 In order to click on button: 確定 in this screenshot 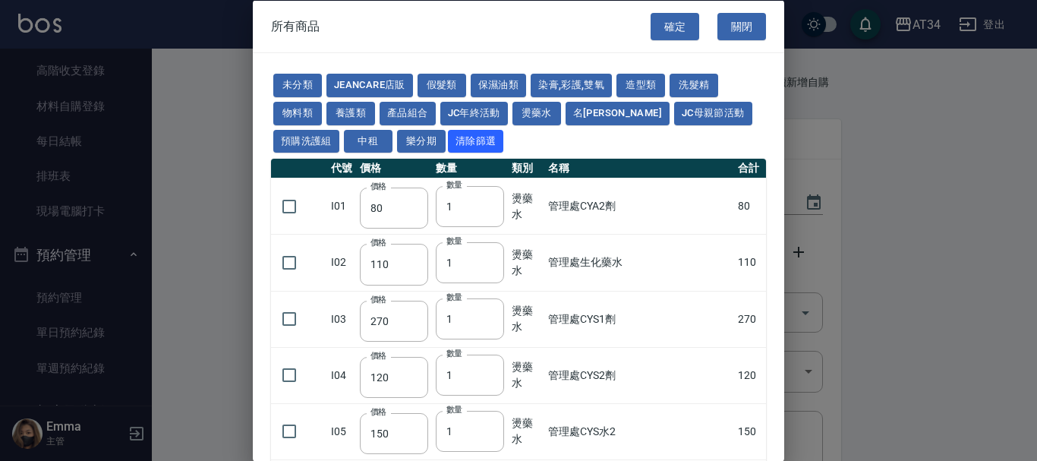, I will do `click(675, 26)`.